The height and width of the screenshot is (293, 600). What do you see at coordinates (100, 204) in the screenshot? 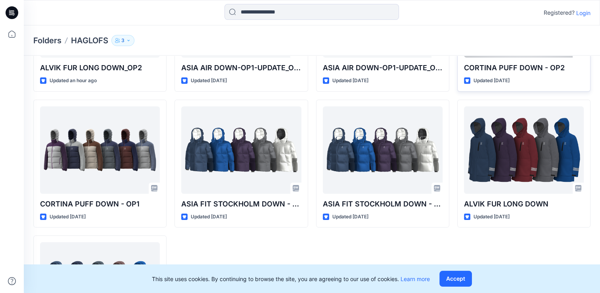
I see `p: CORTINA PUFF DOWN - OP1` at bounding box center [100, 204].